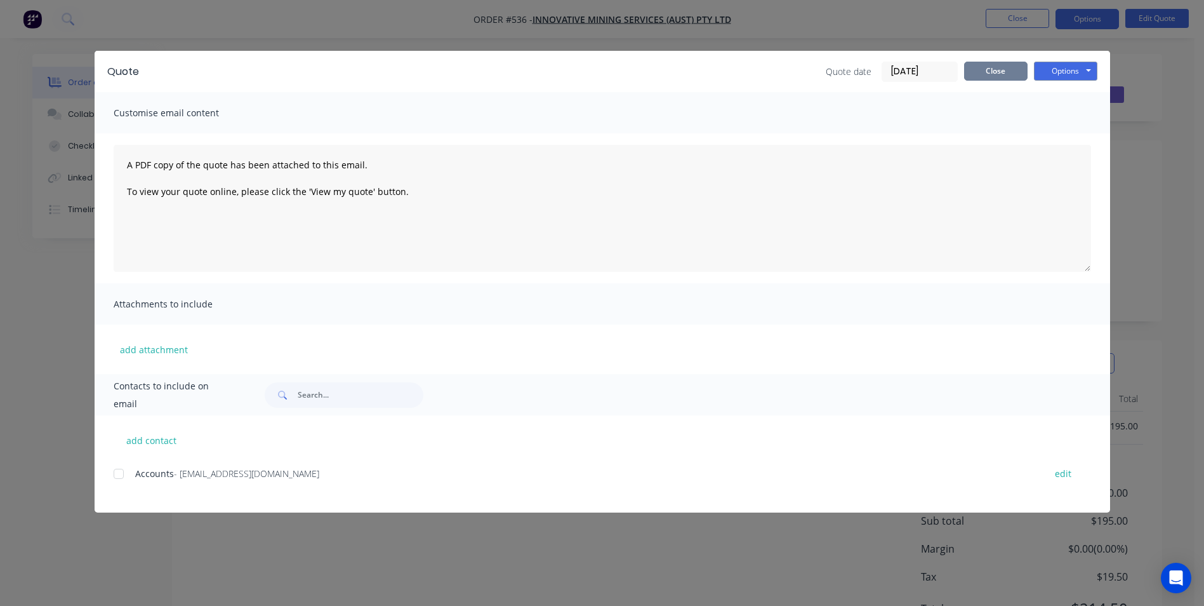 This screenshot has width=1204, height=606. I want to click on span: Contacts to include on email, so click(173, 395).